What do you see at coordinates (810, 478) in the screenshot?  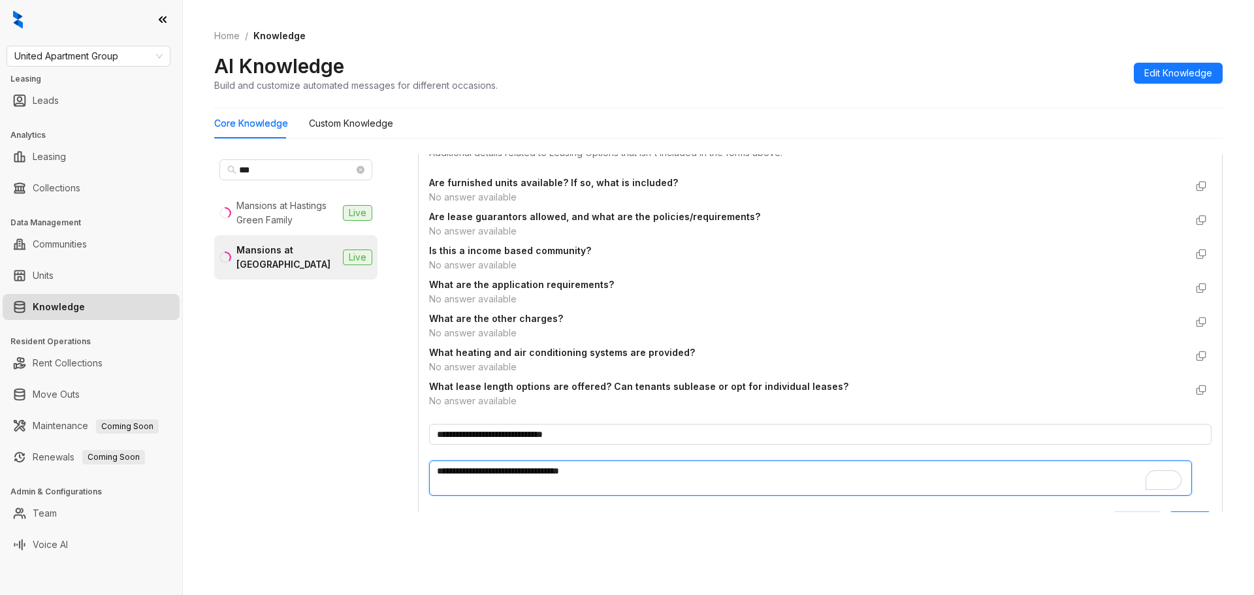 I see `textarea: To enrich screen reader interactions, please activate Accessibility in Grammarly extension settings` at bounding box center [810, 478].